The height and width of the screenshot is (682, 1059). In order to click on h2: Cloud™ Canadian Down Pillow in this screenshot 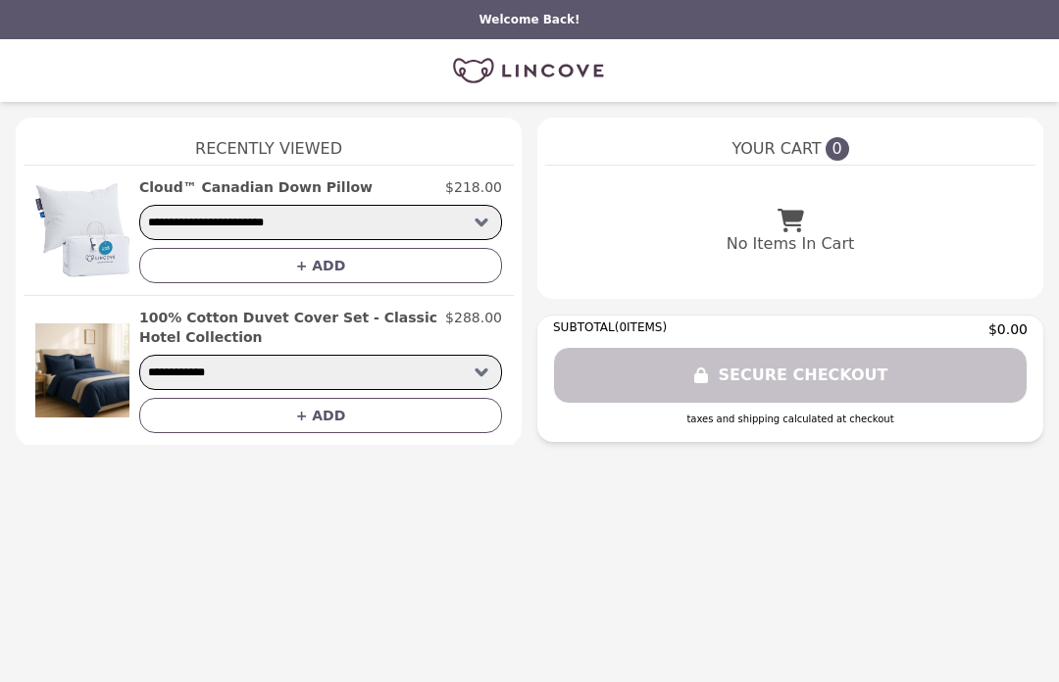, I will do `click(256, 187)`.